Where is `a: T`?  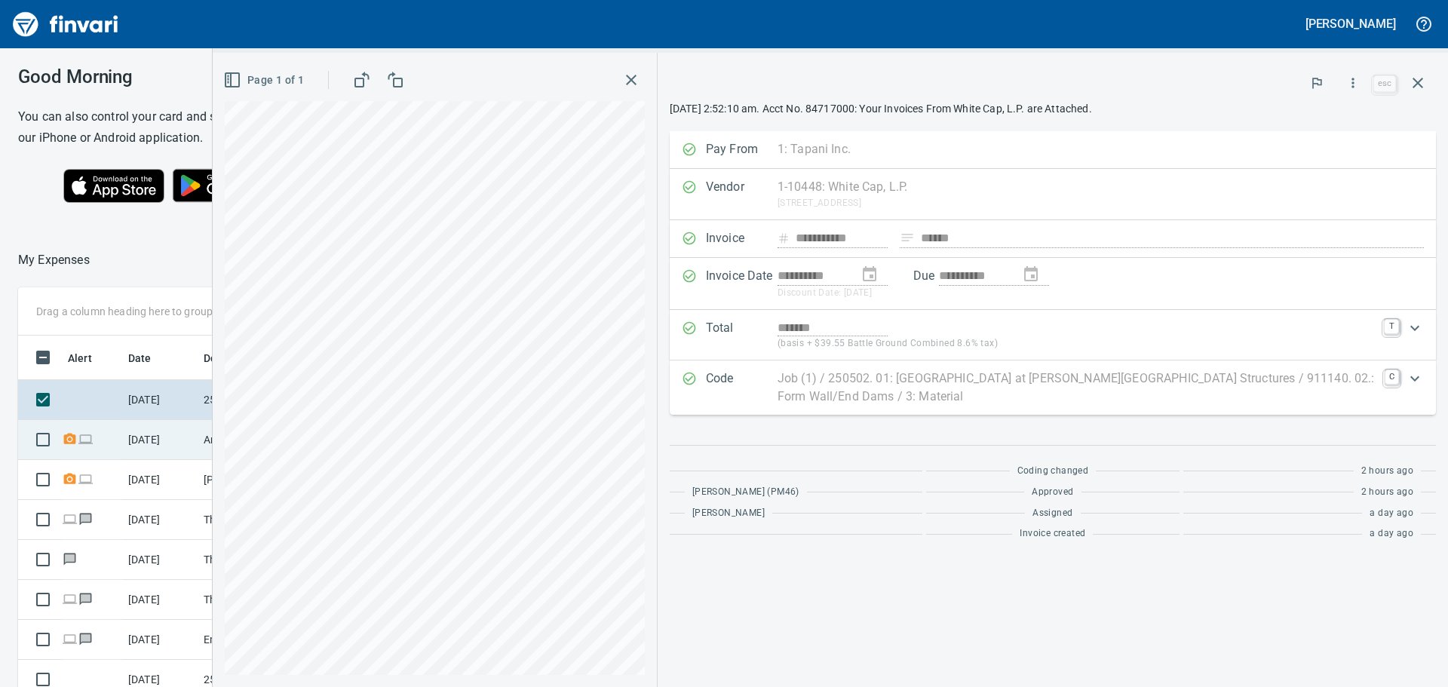
a: T is located at coordinates (1391, 326).